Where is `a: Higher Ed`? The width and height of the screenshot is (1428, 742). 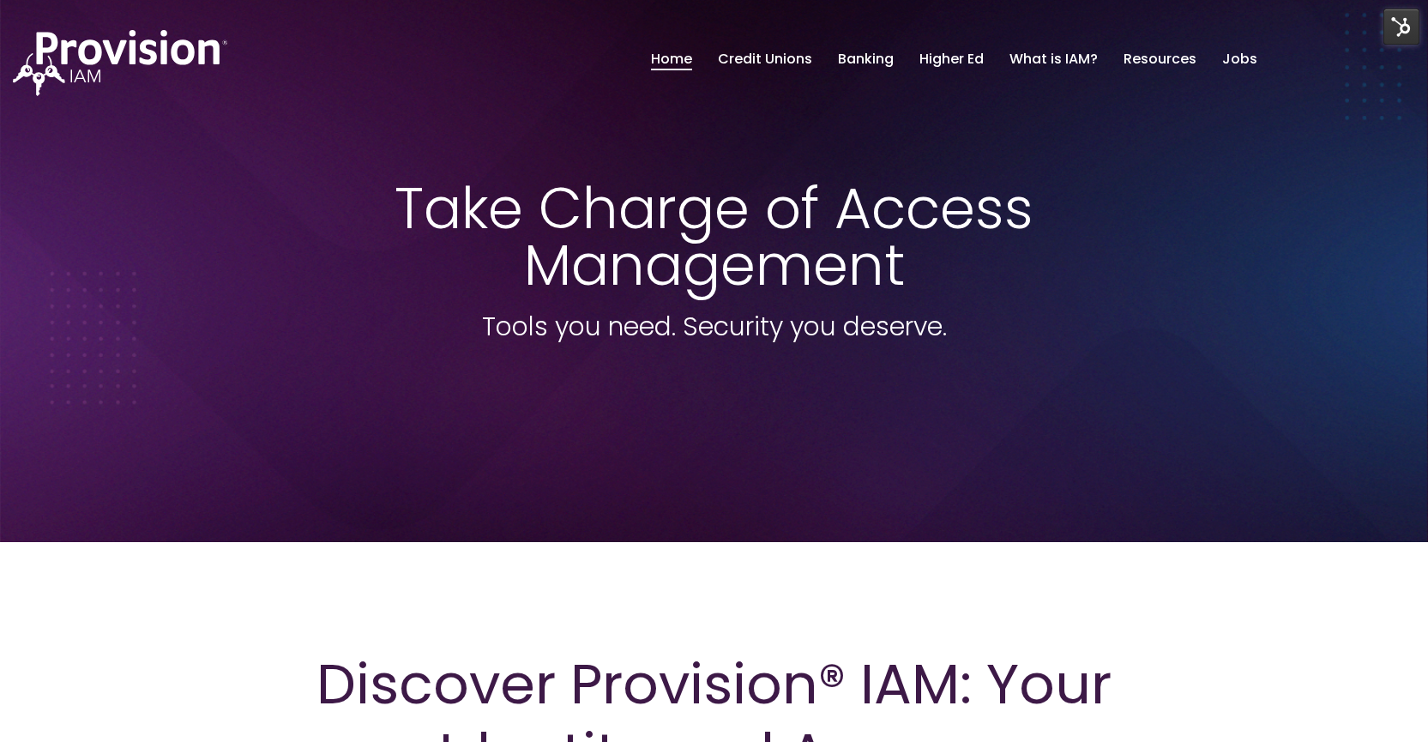 a: Higher Ed is located at coordinates (951, 59).